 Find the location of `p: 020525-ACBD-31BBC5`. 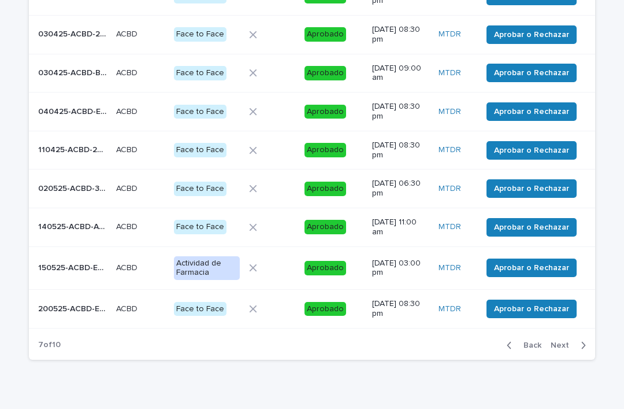

p: 020525-ACBD-31BBC5 is located at coordinates (73, 187).